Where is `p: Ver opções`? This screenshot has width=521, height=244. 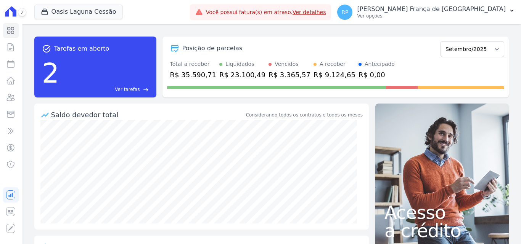 p: Ver opções is located at coordinates (431, 16).